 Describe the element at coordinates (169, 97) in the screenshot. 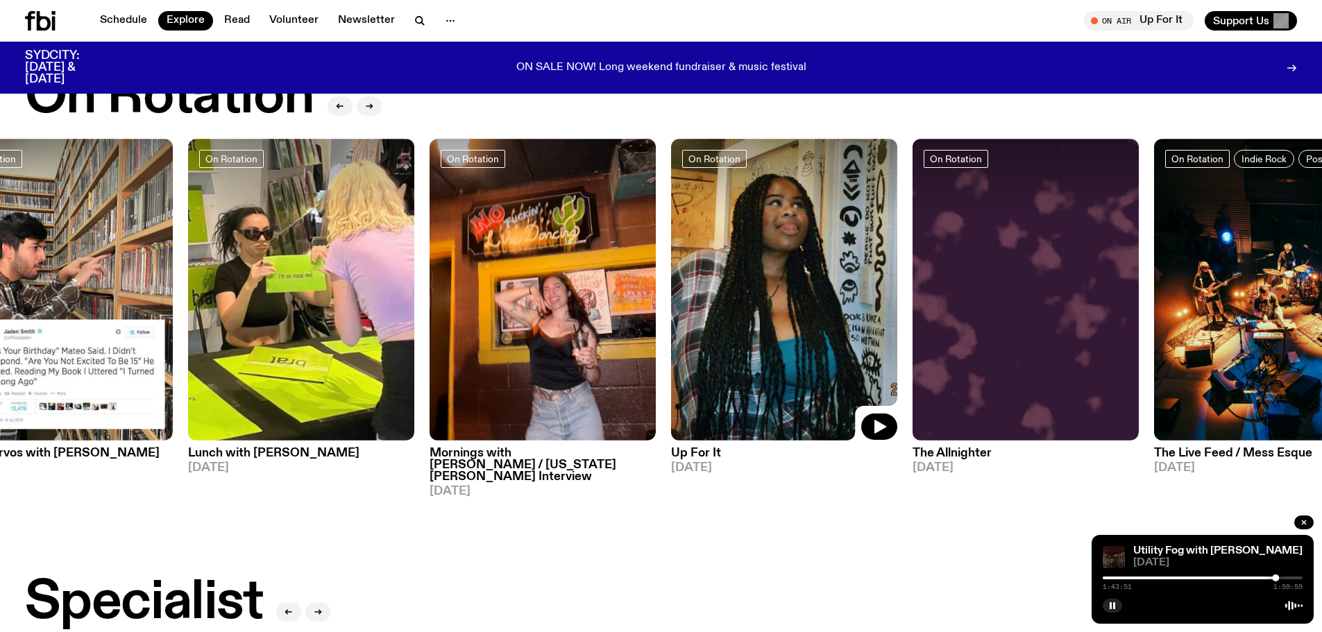

I see `h2: On Rotation` at that location.